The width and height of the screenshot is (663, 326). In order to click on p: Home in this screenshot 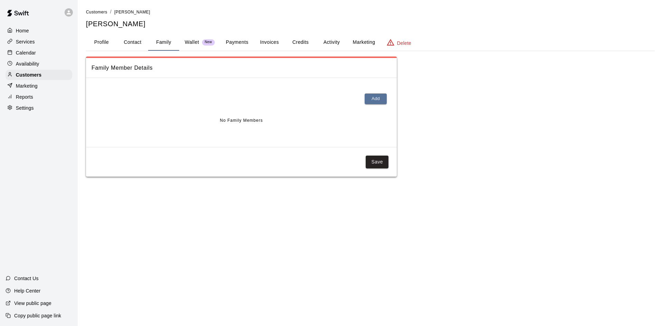, I will do `click(22, 31)`.